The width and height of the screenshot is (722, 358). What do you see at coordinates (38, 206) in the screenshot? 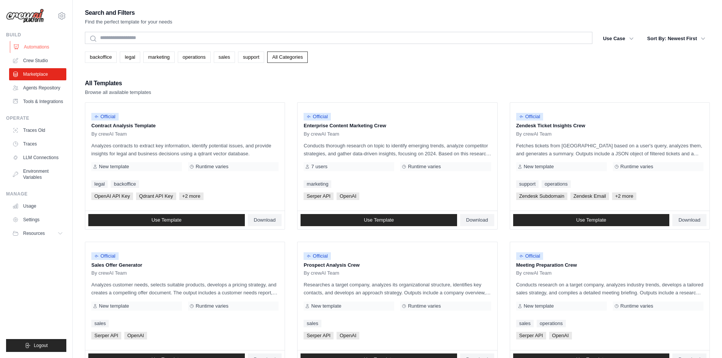
I see `a: Usage` at bounding box center [38, 206].